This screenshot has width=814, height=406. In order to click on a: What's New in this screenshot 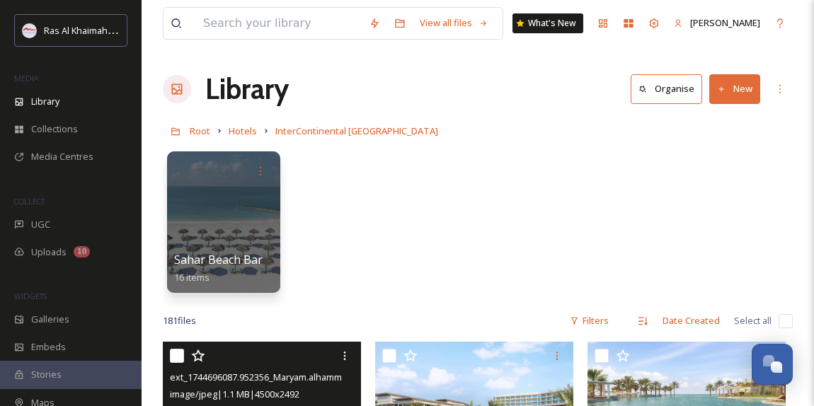, I will do `click(548, 23)`.